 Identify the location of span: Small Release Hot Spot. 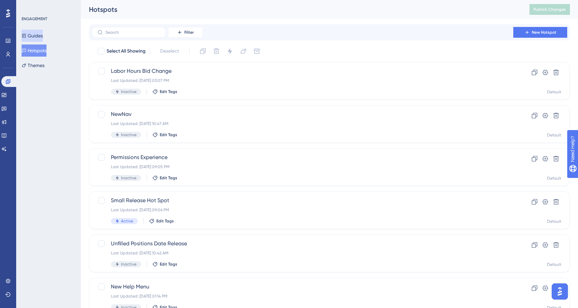
(302, 201).